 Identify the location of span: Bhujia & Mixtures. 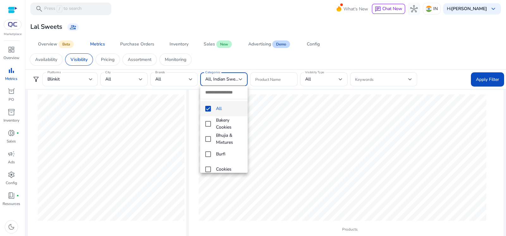
(229, 139).